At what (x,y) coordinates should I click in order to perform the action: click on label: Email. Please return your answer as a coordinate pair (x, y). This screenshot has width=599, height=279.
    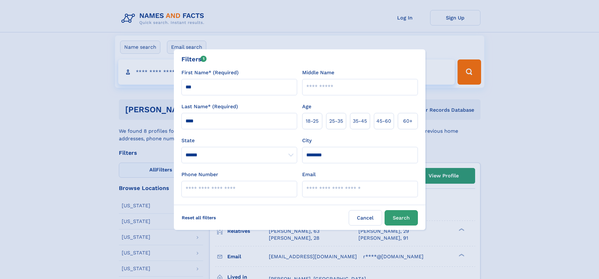
    Looking at the image, I should click on (309, 175).